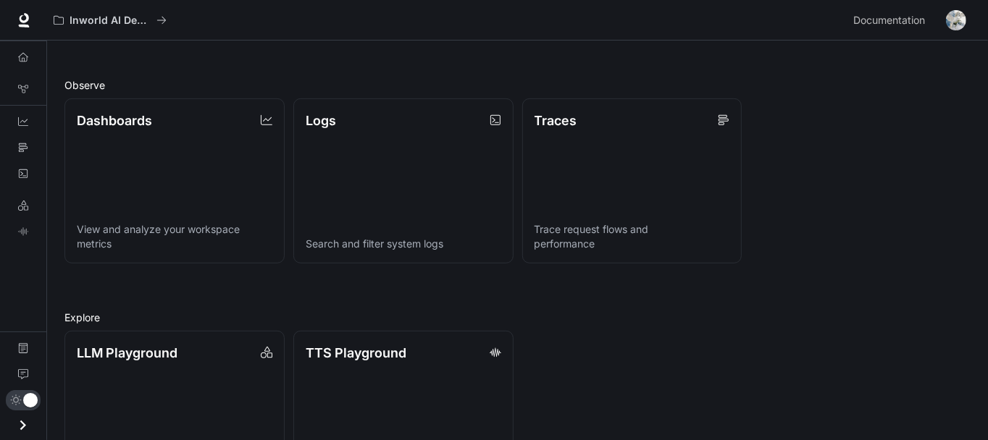  What do you see at coordinates (403, 181) in the screenshot?
I see `a: LogsSearch and filter system logs` at bounding box center [403, 181].